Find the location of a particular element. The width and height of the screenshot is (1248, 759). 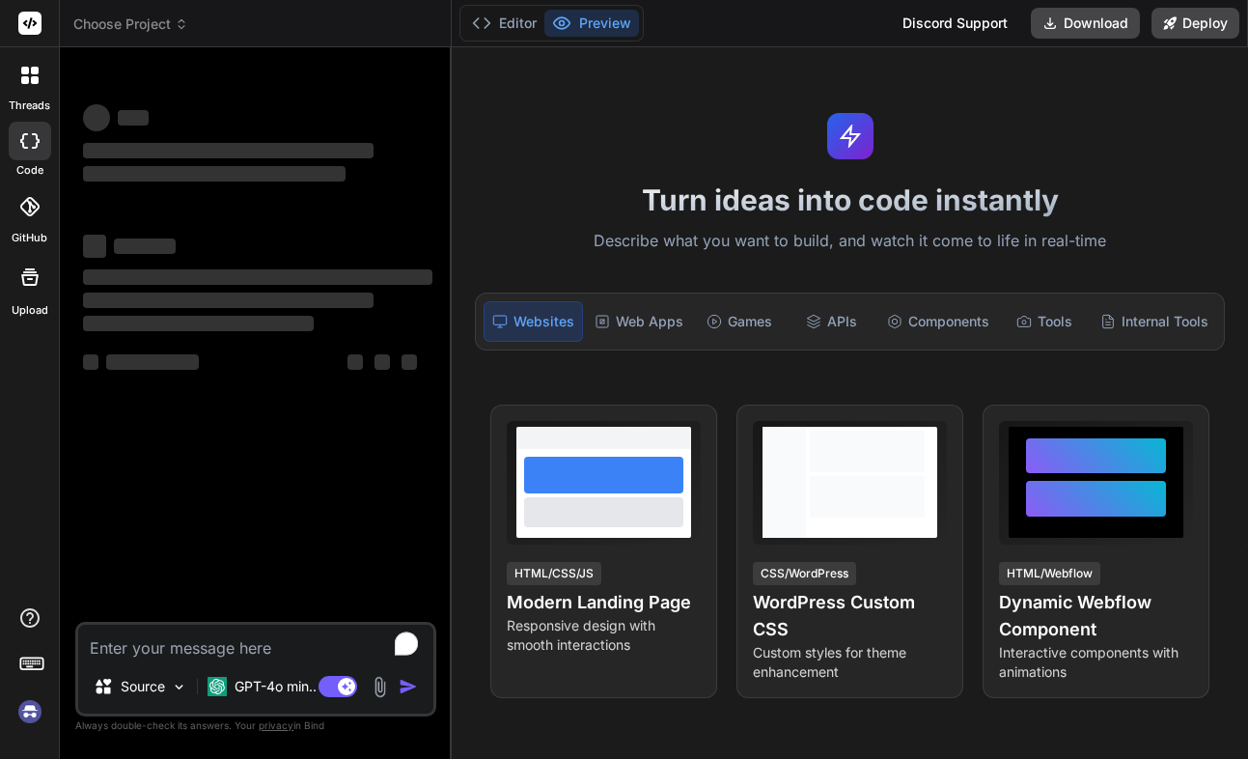

p: Responsive design with smooth interactions is located at coordinates (603, 635).